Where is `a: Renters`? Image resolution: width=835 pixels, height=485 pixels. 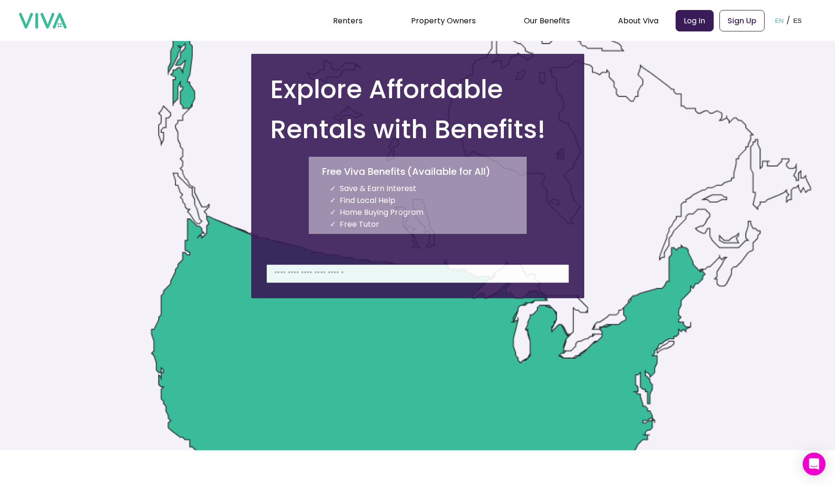 a: Renters is located at coordinates (348, 20).